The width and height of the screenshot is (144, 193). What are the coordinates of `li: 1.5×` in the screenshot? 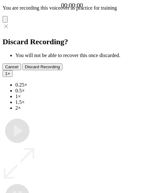 It's located at (79, 102).